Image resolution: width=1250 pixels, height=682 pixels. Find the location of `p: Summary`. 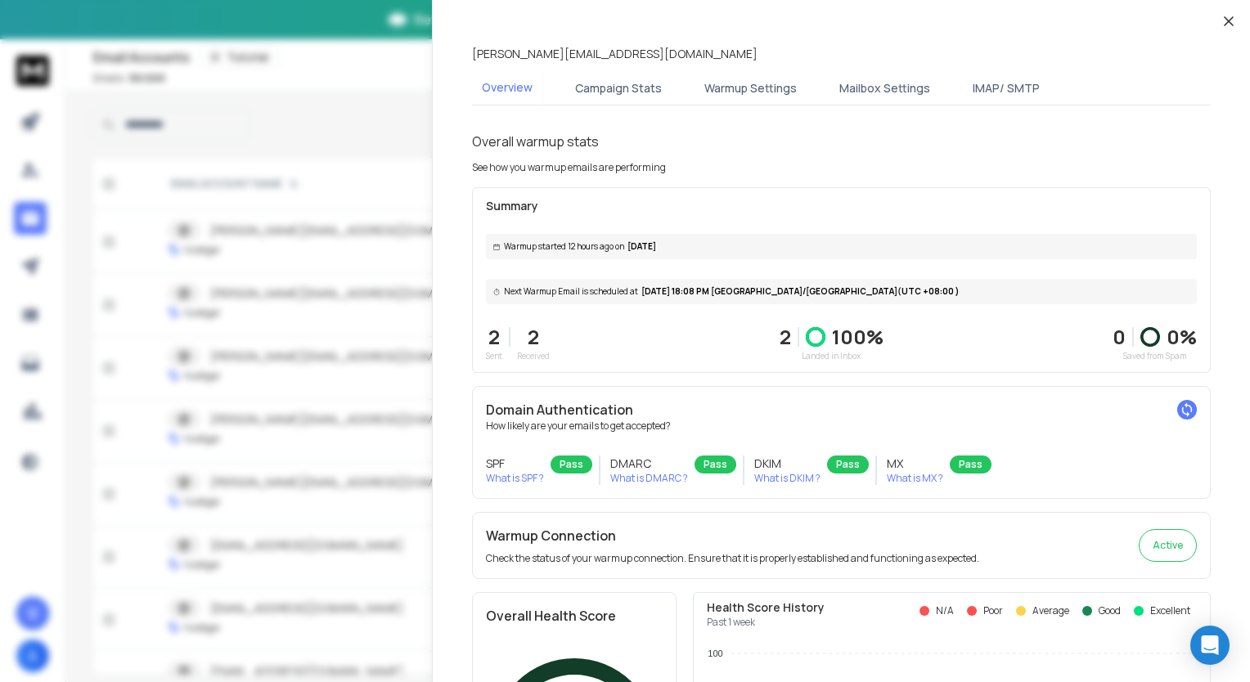

p: Summary is located at coordinates (841, 206).